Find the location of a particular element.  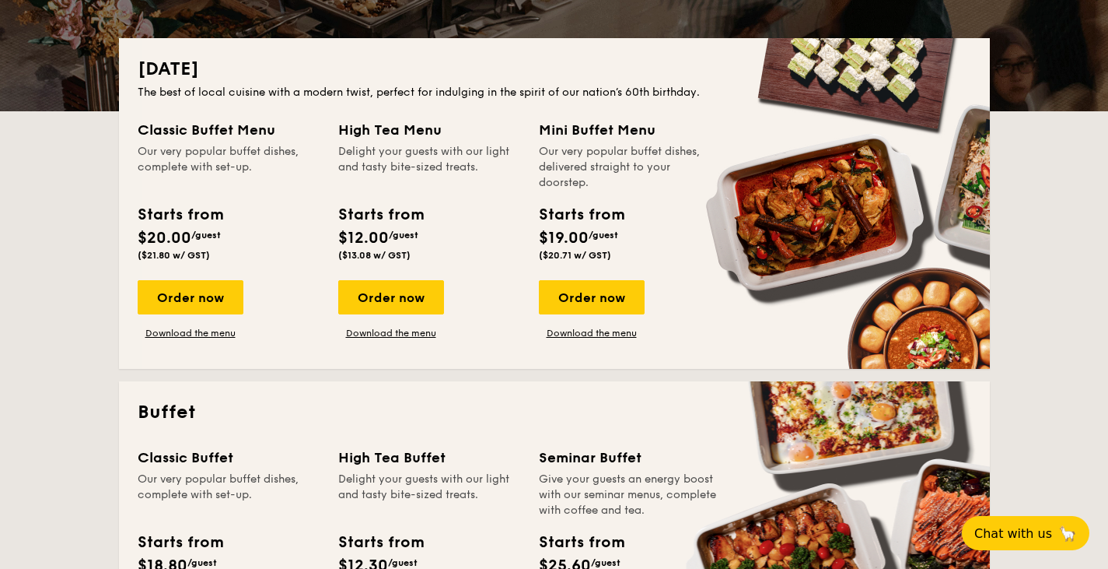

span: ($13.08 w/ GST) is located at coordinates (374, 255).